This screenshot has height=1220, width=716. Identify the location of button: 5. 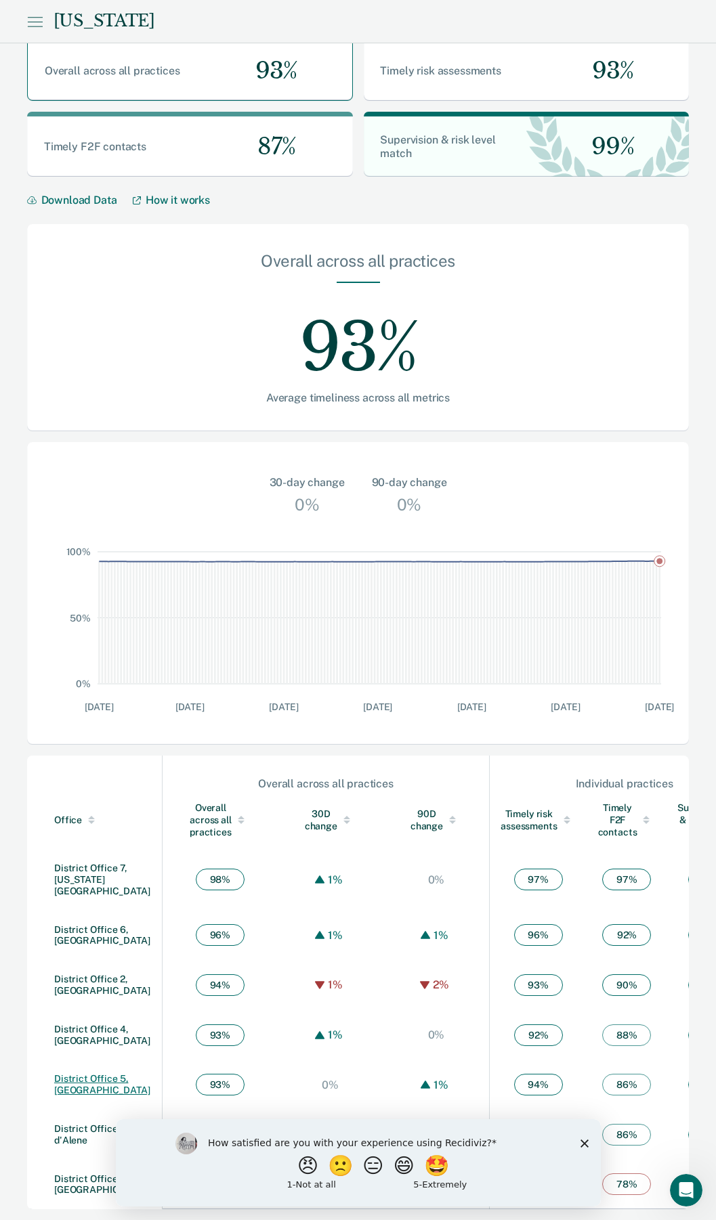
(322, 47).